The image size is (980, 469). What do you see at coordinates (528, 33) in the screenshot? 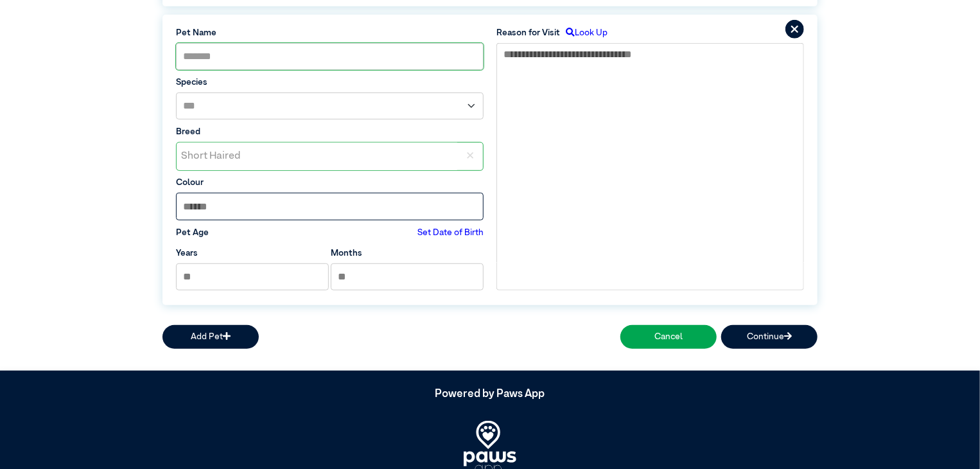
I see `label: Reason for Visit` at bounding box center [528, 33].